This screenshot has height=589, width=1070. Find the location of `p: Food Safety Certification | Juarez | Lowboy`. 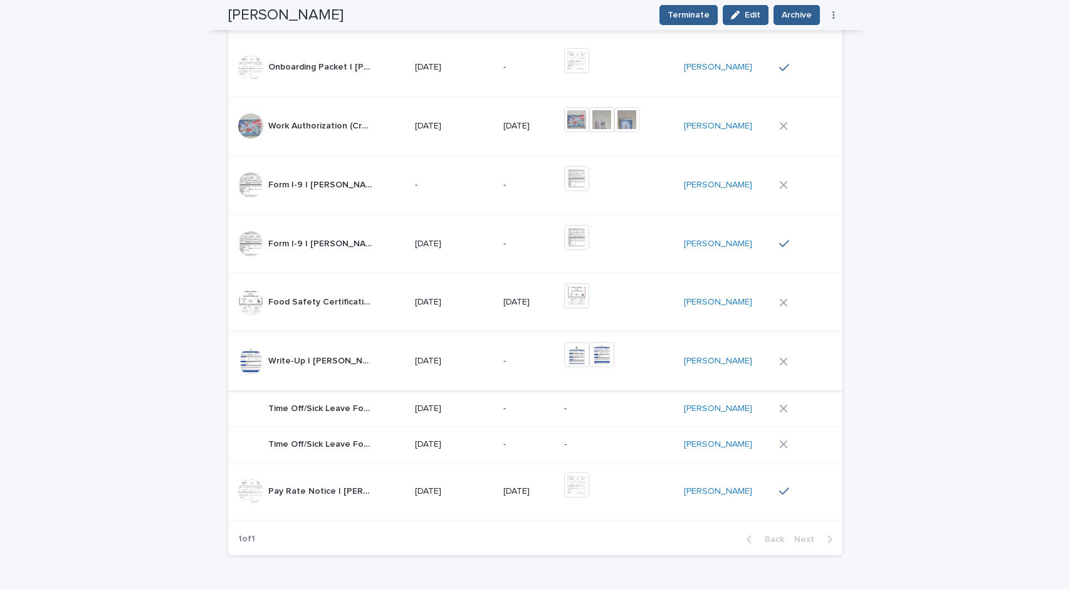

p: Food Safety Certification | Juarez | Lowboy is located at coordinates (322, 301).